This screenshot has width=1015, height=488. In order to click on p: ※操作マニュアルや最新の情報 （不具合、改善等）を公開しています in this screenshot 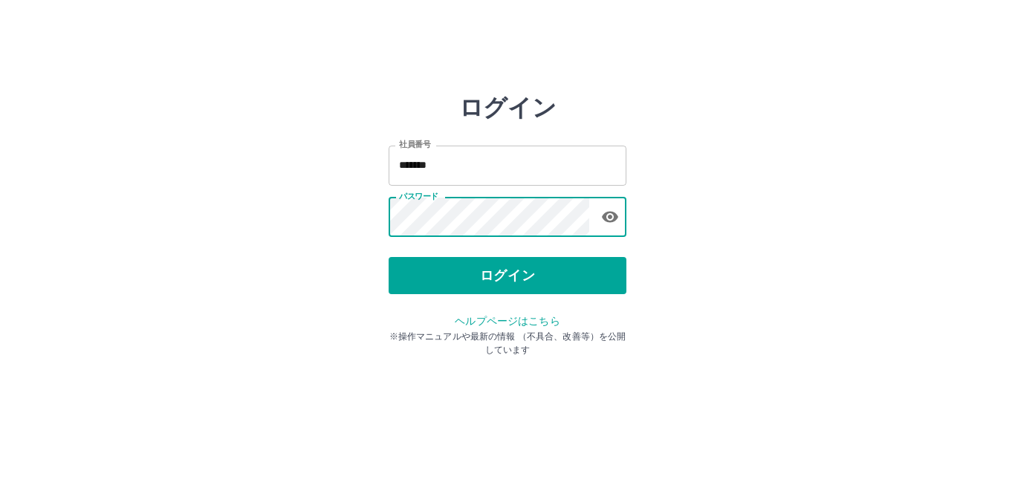, I will do `click(507, 343)`.